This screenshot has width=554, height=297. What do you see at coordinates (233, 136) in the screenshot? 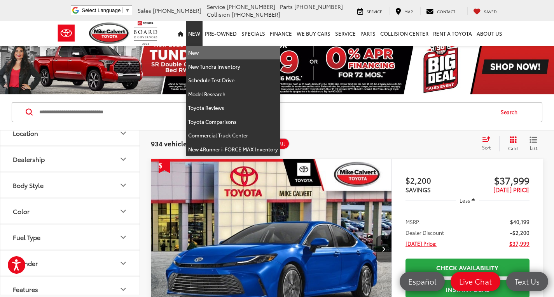
I see `a: Commercial Truck Center` at bounding box center [233, 136].